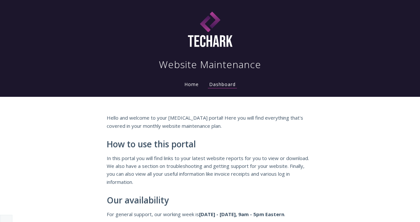  Describe the element at coordinates (191, 84) in the screenshot. I see `a: Home` at that location.